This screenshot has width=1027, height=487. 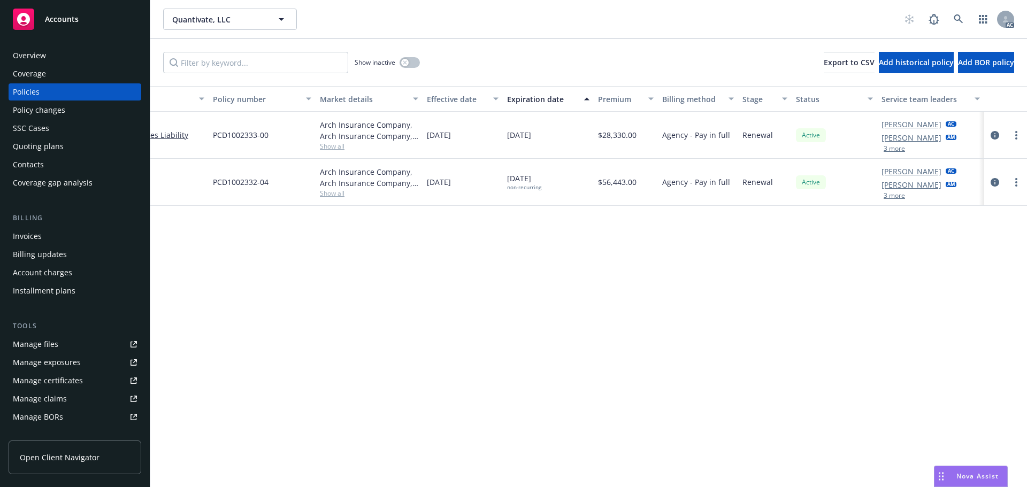 What do you see at coordinates (916, 62) in the screenshot?
I see `span: Add historical policy` at bounding box center [916, 62].